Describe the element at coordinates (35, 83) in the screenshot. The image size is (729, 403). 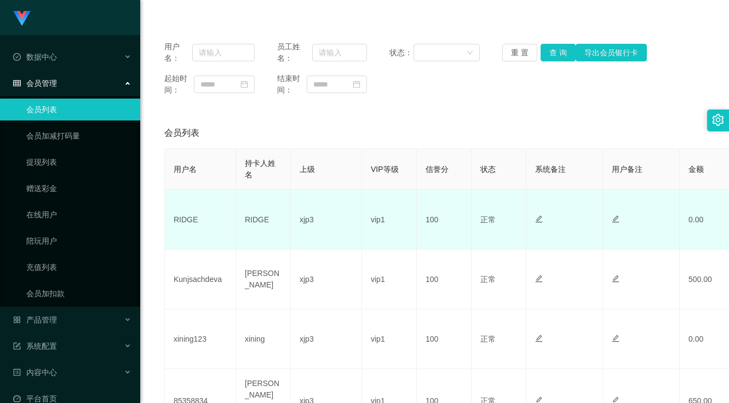
I see `span: 会员管理` at that location.